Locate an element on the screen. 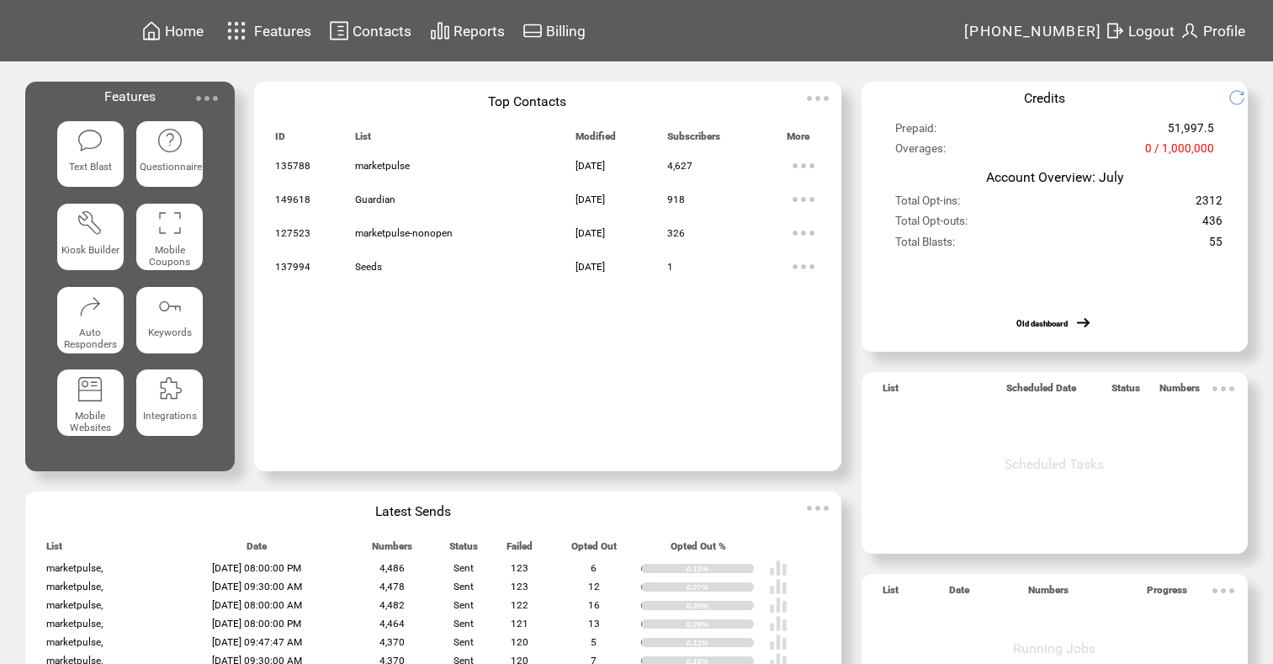  img: auto-responders.svg is located at coordinates (90, 306).